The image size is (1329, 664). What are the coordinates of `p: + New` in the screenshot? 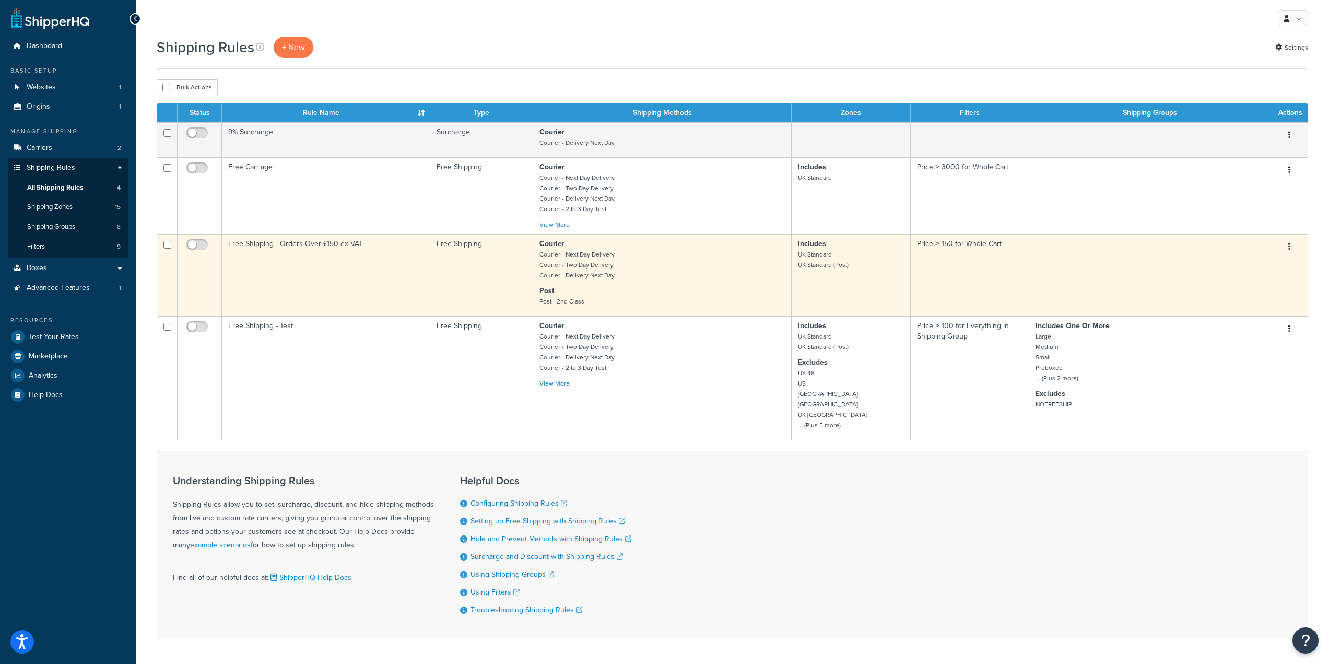 It's located at (293, 47).